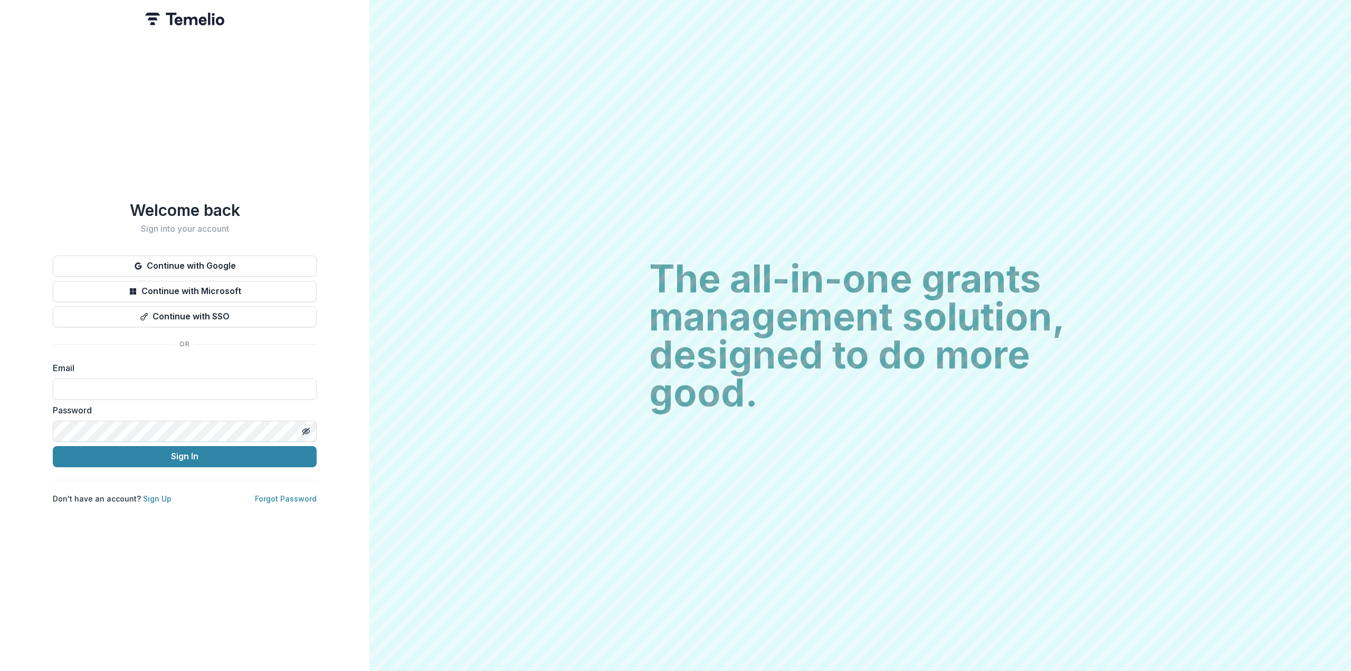 Image resolution: width=1351 pixels, height=671 pixels. Describe the element at coordinates (185, 266) in the screenshot. I see `button: Continue with Google` at that location.